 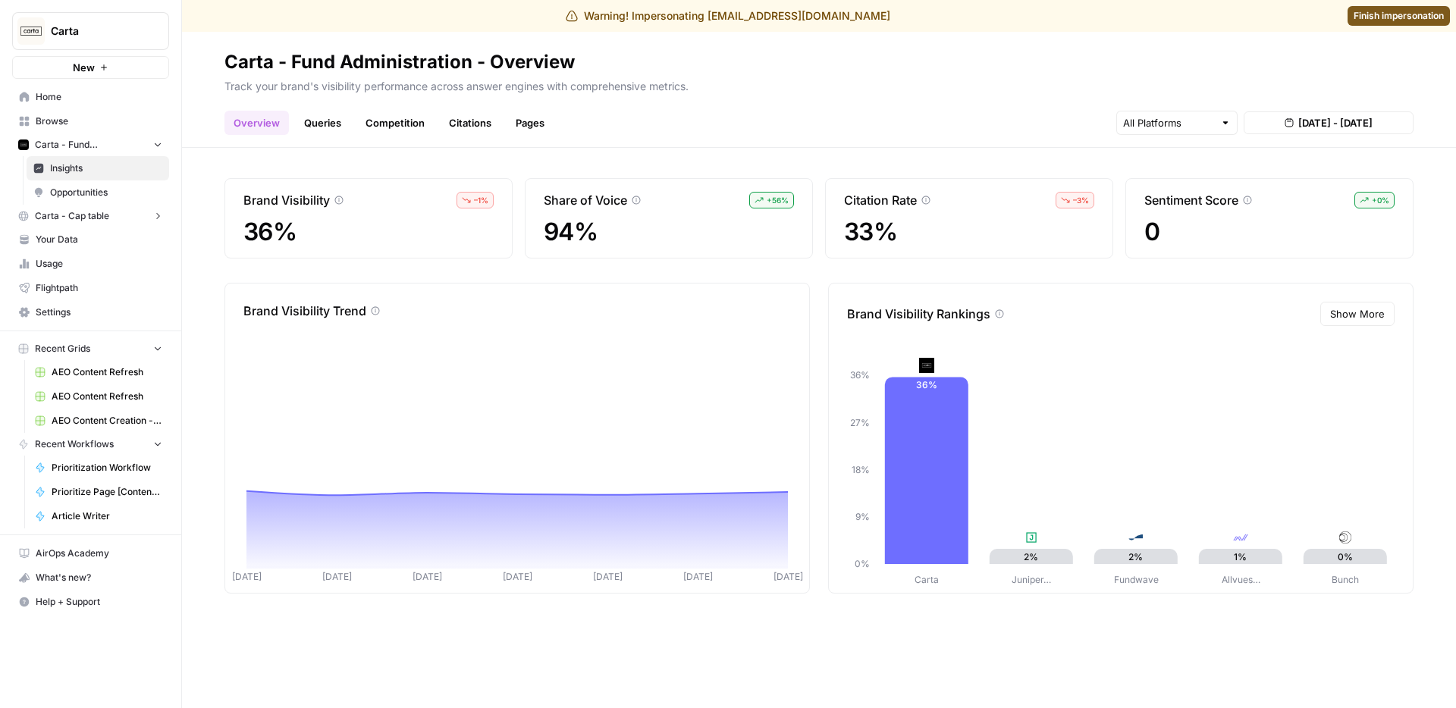 I want to click on tspan: Juniper…, so click(x=1031, y=579).